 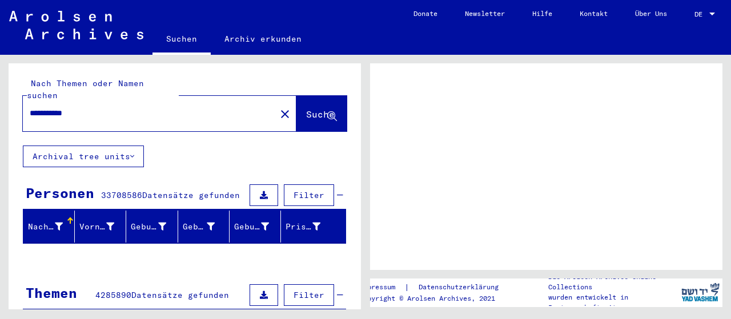 I want to click on p: Copyright © Arolsen Archives, 2021, so click(x=436, y=299).